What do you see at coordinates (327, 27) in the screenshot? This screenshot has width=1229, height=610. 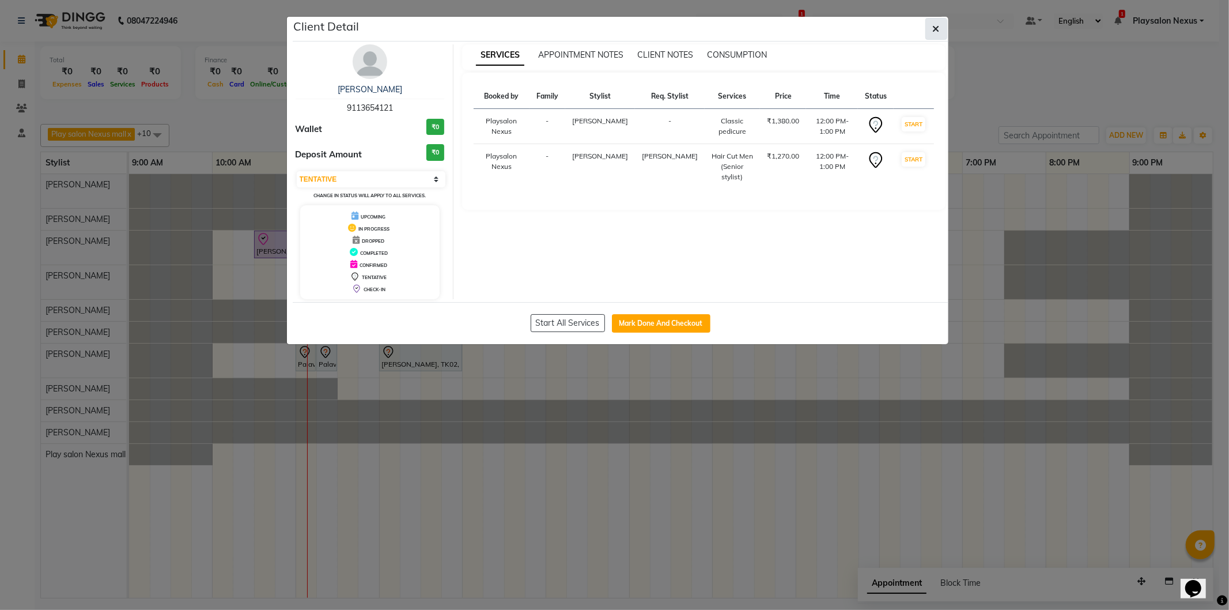 I see `h5: Client Detail` at bounding box center [327, 27].